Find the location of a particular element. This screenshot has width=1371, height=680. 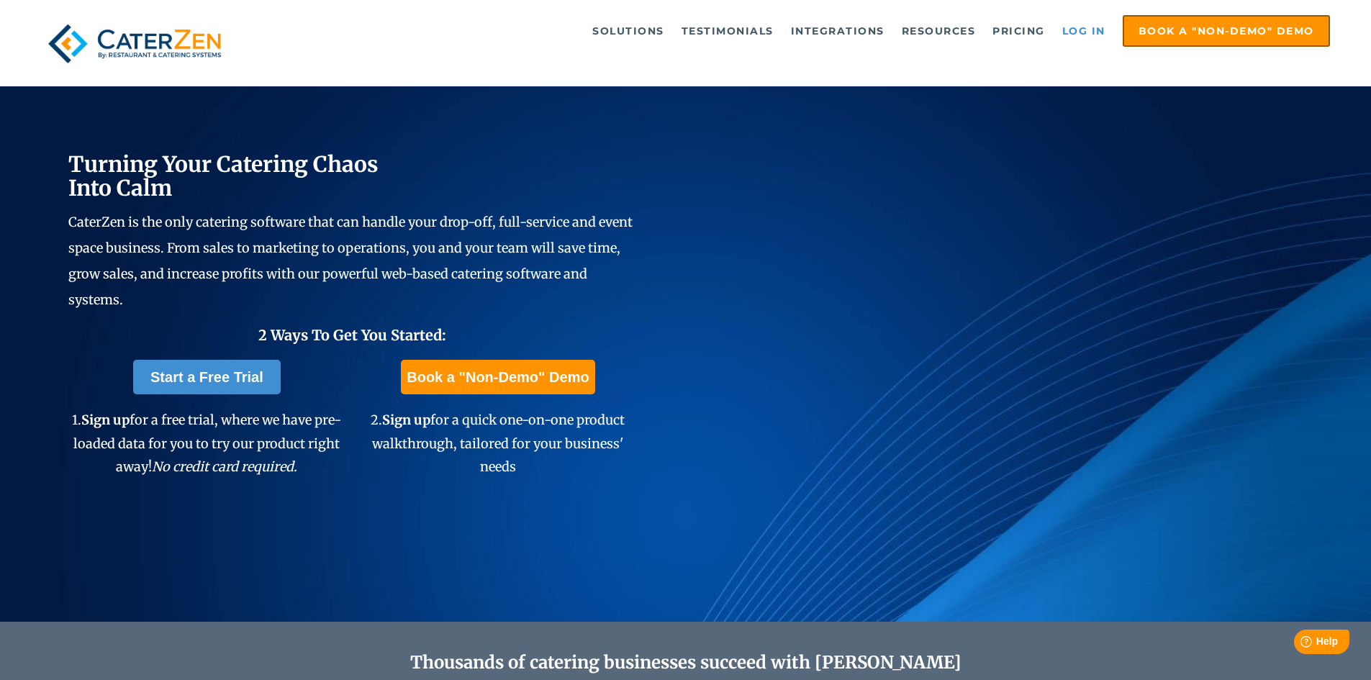

span: 1. for a free trial, where we have pre-loaded data for you to try our product right away! is located at coordinates (207, 443).